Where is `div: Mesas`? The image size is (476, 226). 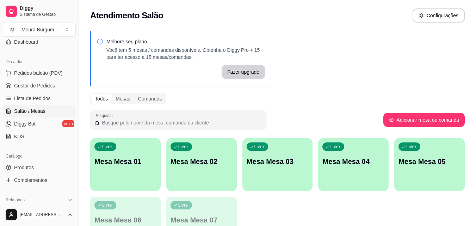
div: Mesas is located at coordinates (123, 99).